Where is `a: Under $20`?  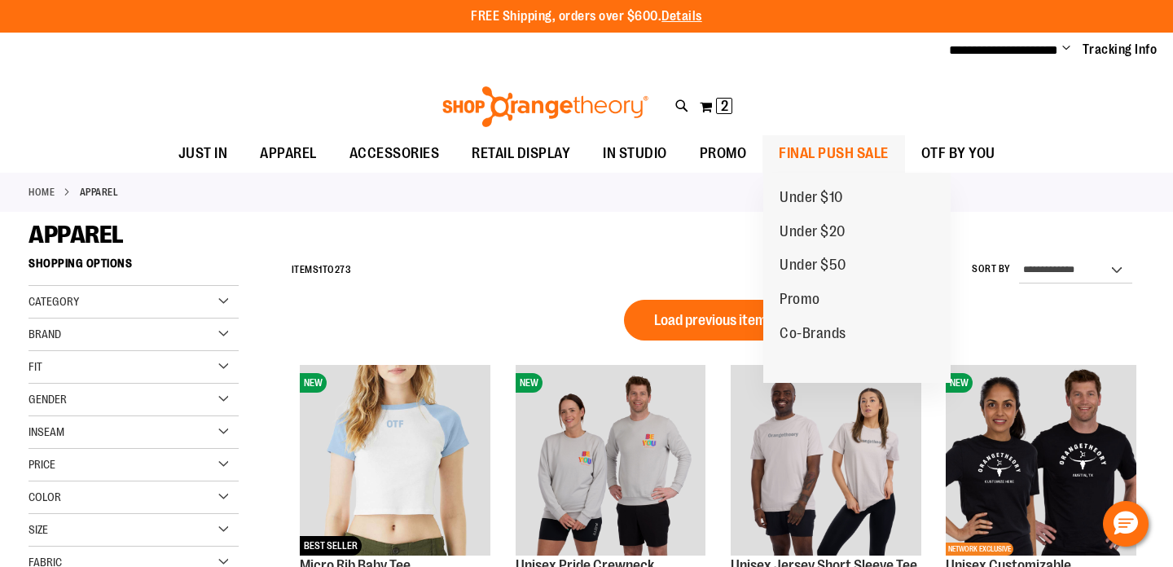
a: Under $20 is located at coordinates (812, 232).